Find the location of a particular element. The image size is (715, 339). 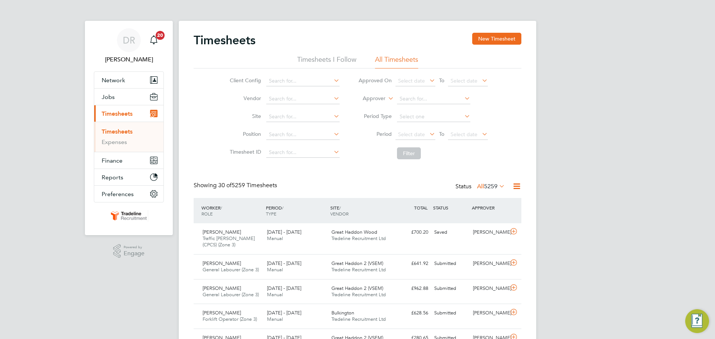

li: Timesheets I Follow is located at coordinates (326, 62).